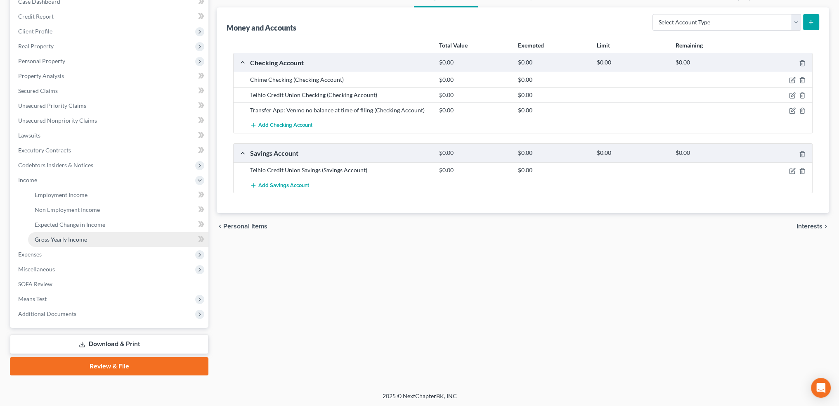  Describe the element at coordinates (36, 16) in the screenshot. I see `span: Credit Report` at that location.